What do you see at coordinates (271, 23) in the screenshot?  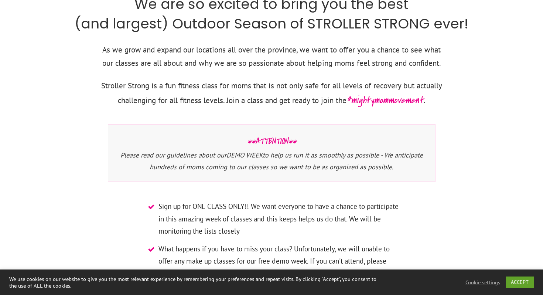 I see `font: (and largest) Outdoor Season of STROLLER STRONG ever!` at bounding box center [271, 23].